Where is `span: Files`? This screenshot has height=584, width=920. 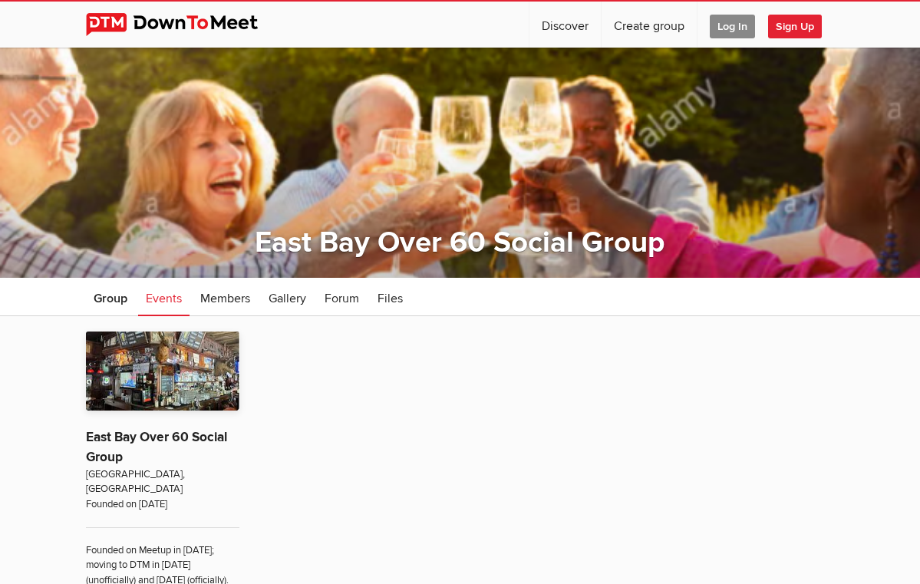 span: Files is located at coordinates (390, 299).